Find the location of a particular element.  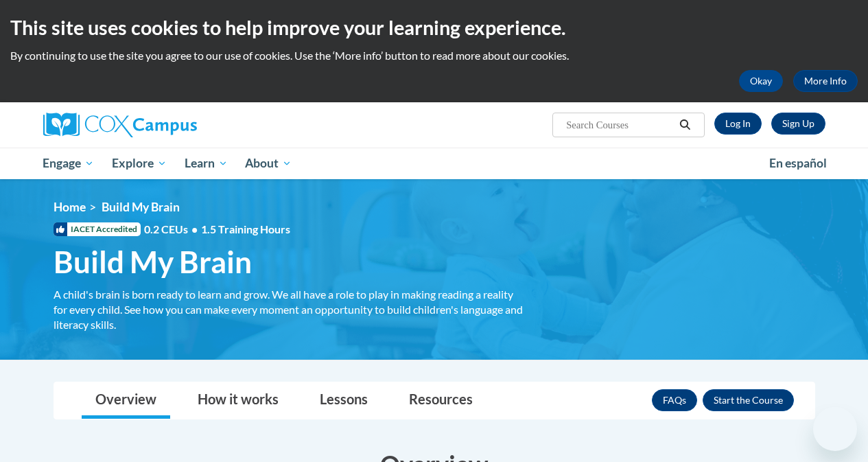

button: Enroll is located at coordinates (748, 400).